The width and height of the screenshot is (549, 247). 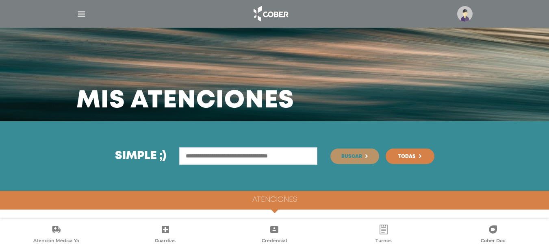 What do you see at coordinates (465, 14) in the screenshot?
I see `img: profile-placeholder.svg` at bounding box center [465, 14].